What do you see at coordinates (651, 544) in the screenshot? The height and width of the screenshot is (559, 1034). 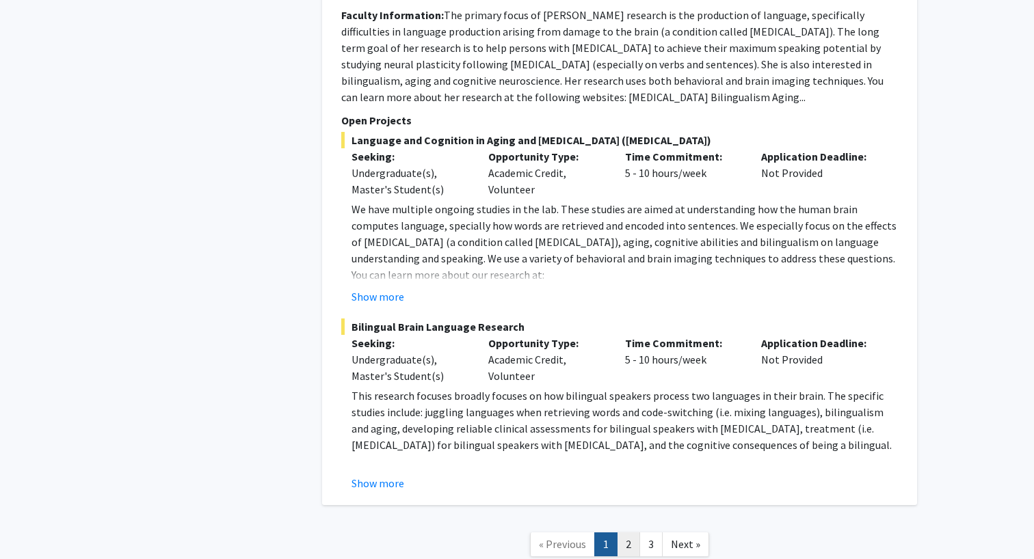 I see `a: 3` at bounding box center [651, 544].